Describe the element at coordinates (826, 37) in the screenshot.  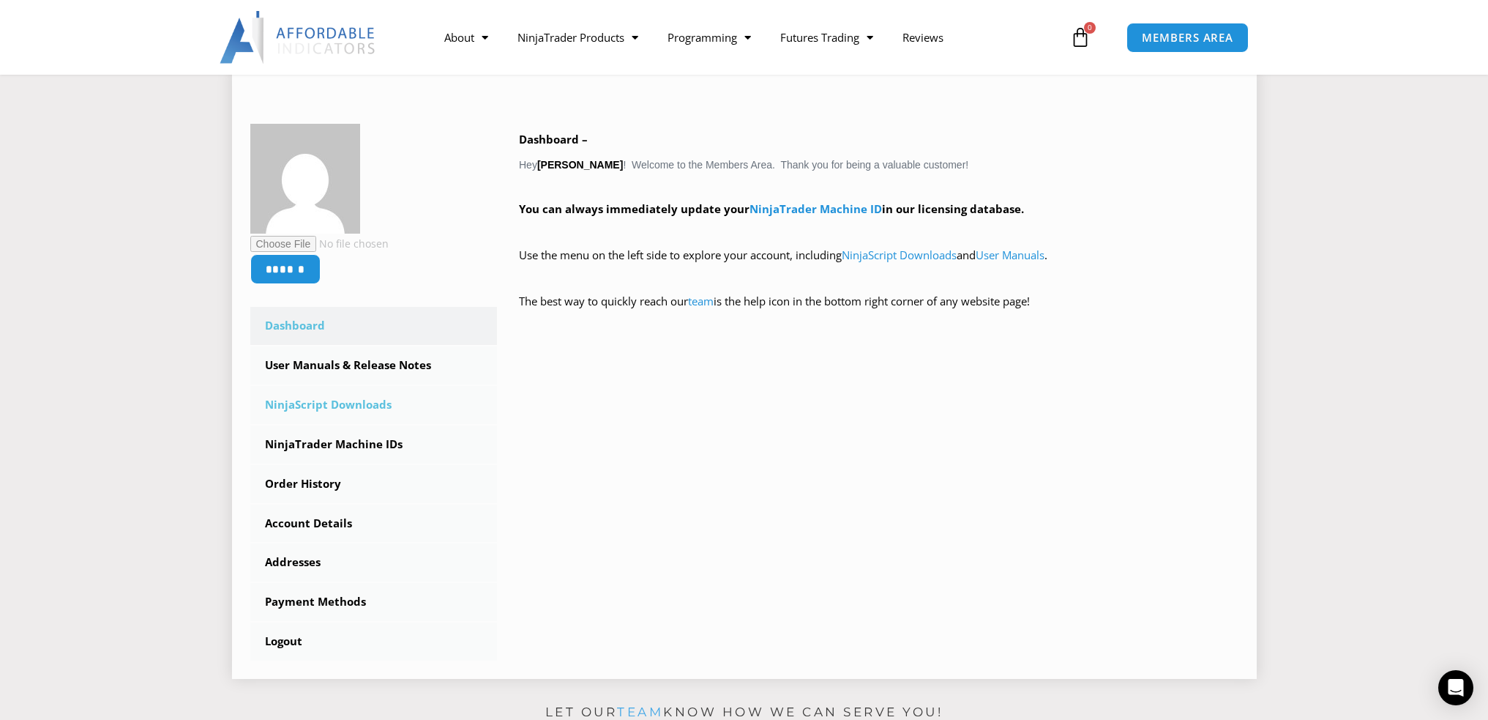
I see `a: Futures Trading` at that location.